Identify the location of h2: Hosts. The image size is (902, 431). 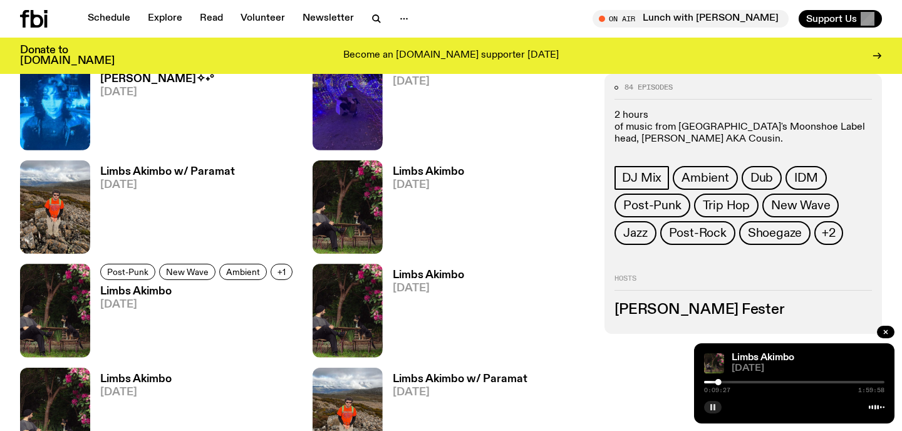
(743, 282).